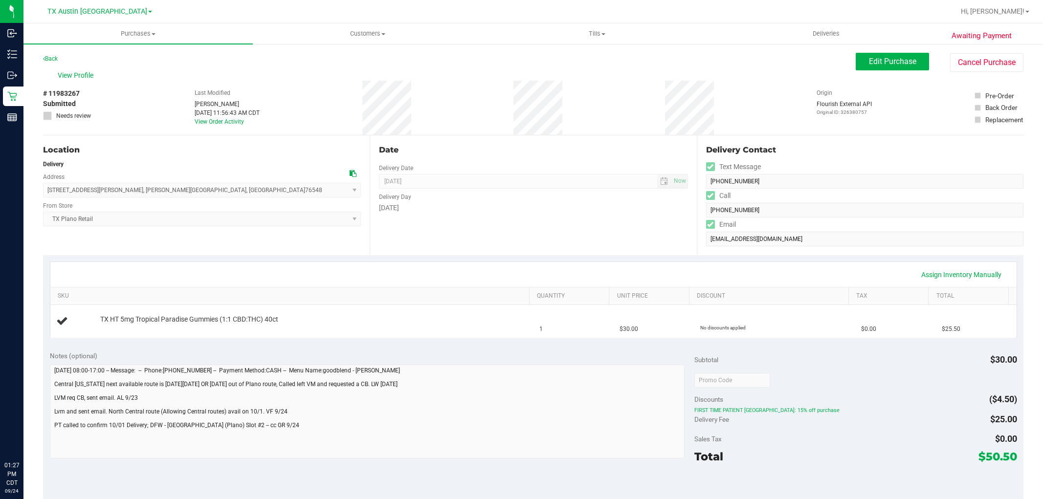 This screenshot has height=499, width=1043. Describe the element at coordinates (138, 34) in the screenshot. I see `a: Purchases` at that location.